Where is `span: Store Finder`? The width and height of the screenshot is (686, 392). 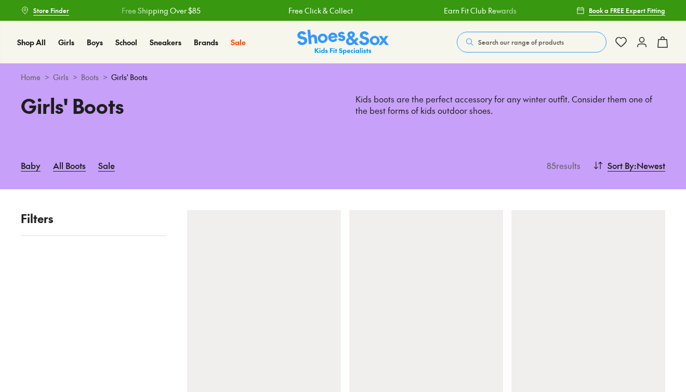 span: Store Finder is located at coordinates (51, 10).